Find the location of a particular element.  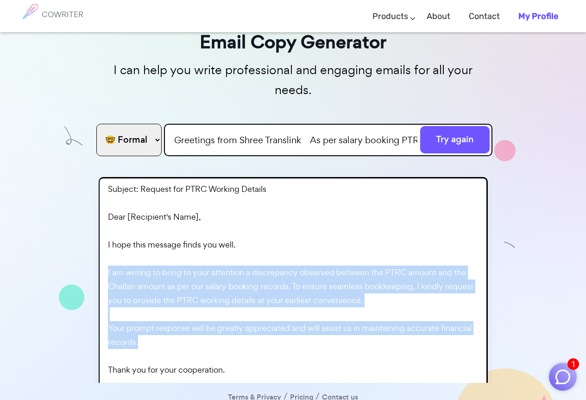

h6: COWRITER is located at coordinates (63, 14).